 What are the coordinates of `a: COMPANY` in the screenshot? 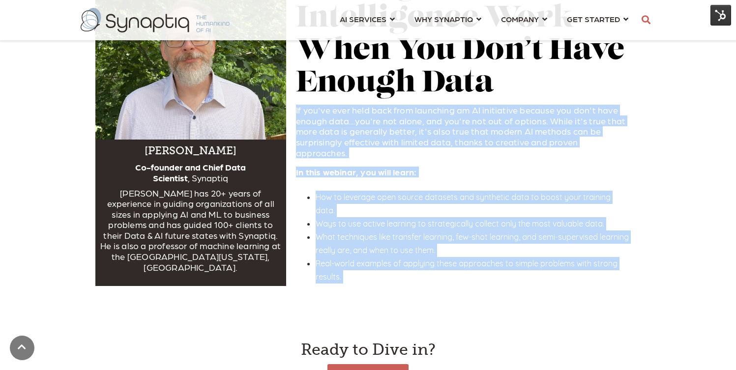 It's located at (524, 19).